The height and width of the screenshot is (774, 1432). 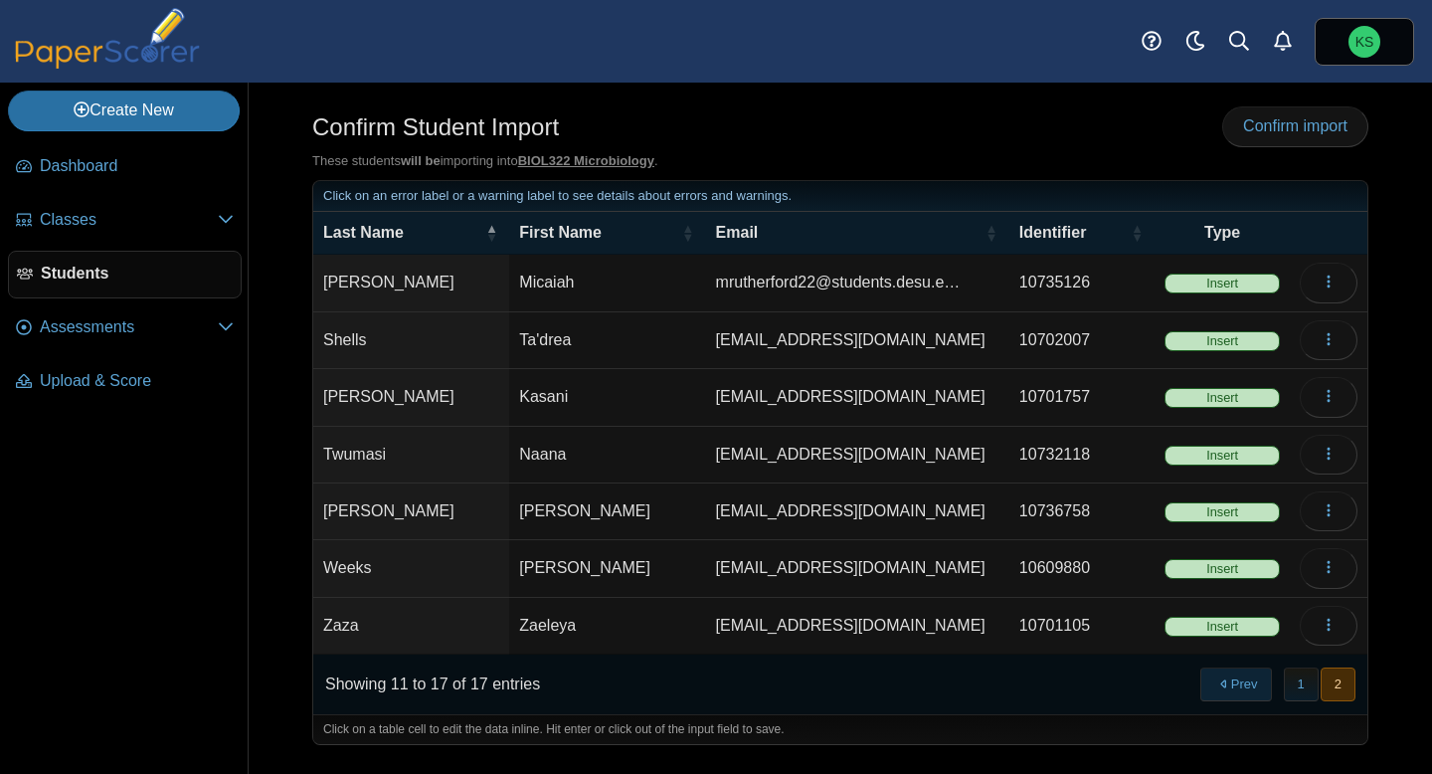 I want to click on a: Confirm import, so click(x=1295, y=126).